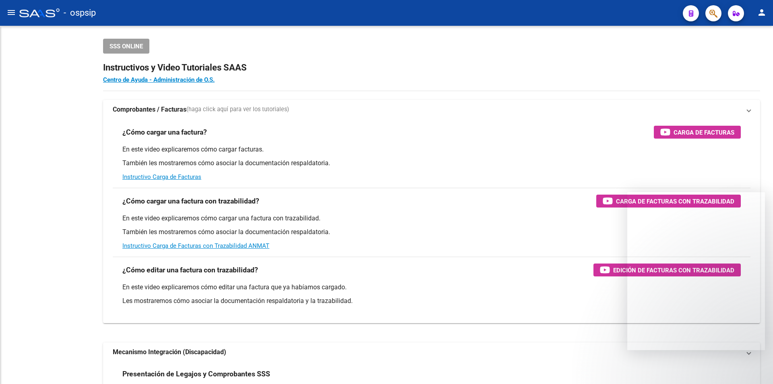 The height and width of the screenshot is (384, 773). Describe the element at coordinates (165, 132) in the screenshot. I see `h3: ¿Cómo cargar una factura?` at that location.